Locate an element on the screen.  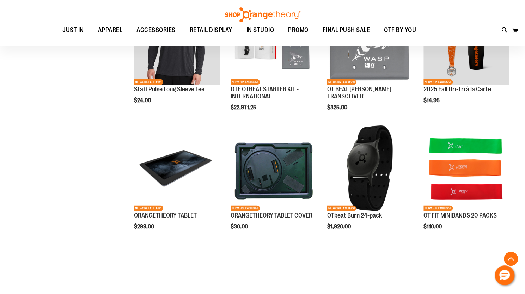
img: Shop Orangetheory is located at coordinates (263, 15).